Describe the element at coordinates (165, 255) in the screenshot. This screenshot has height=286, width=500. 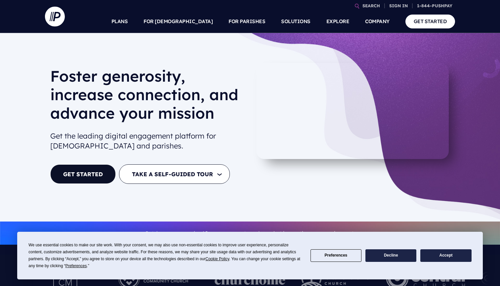
I see `div: We use essential cookies to make our site work. With your consent, we may also use non-essential ...` at that location.